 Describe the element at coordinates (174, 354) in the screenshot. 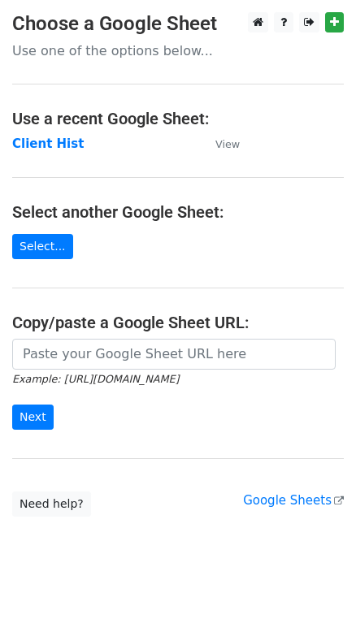

I see `input: Paste your Google Sheet URL here` at that location.